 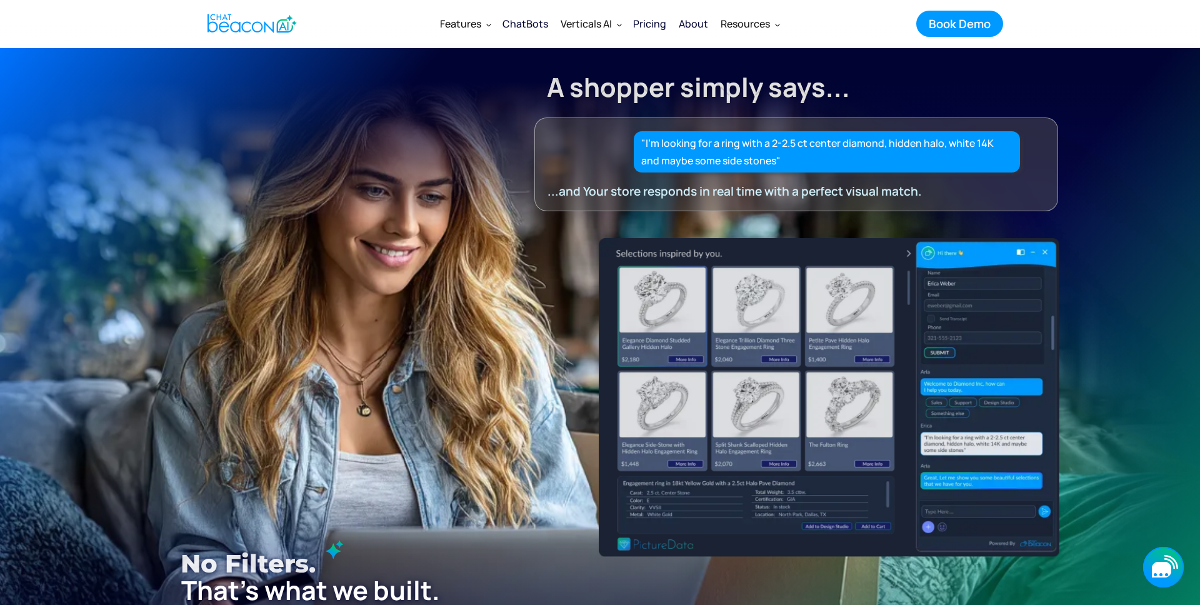 I want to click on a: Book Demo, so click(x=959, y=24).